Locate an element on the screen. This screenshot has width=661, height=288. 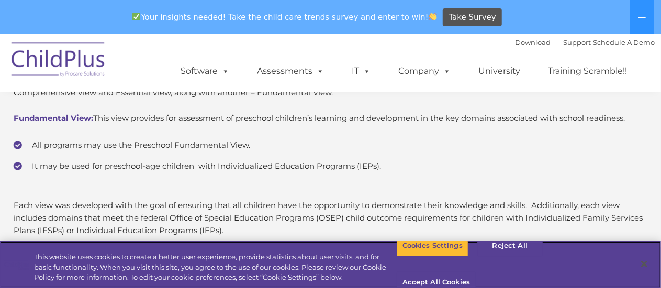
strong: Fundamental View: is located at coordinates (54, 118).